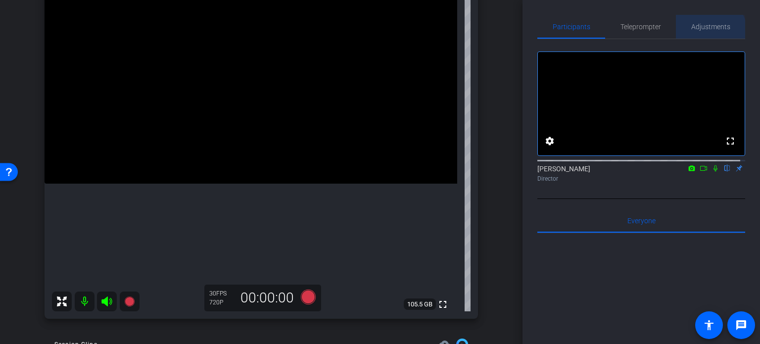 The height and width of the screenshot is (344, 760). I want to click on span: FPS, so click(221, 294).